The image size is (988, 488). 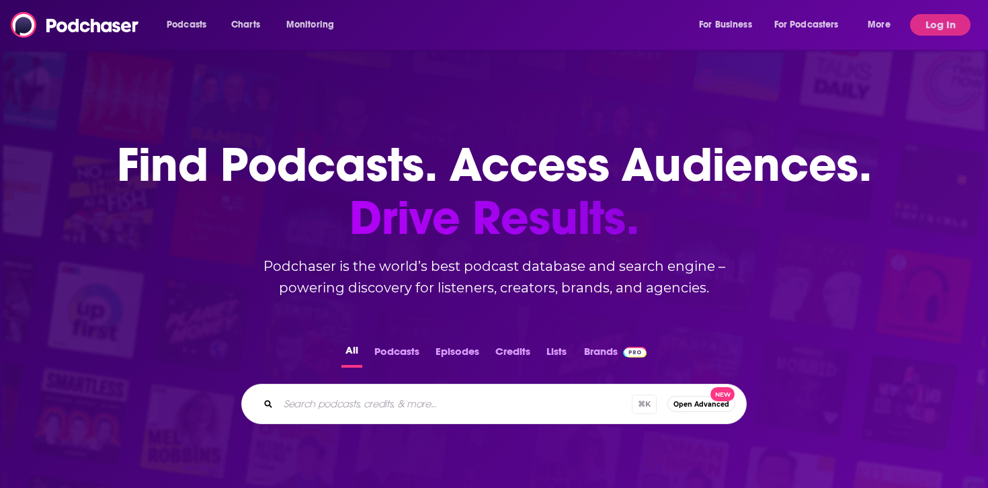 What do you see at coordinates (396, 354) in the screenshot?
I see `button: Podcasts` at bounding box center [396, 354].